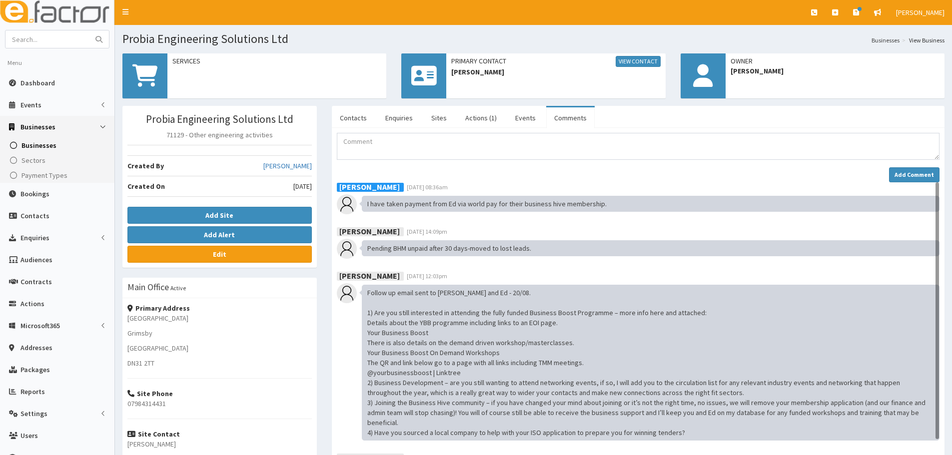 Image resolution: width=952 pixels, height=455 pixels. I want to click on span: Services, so click(277, 61).